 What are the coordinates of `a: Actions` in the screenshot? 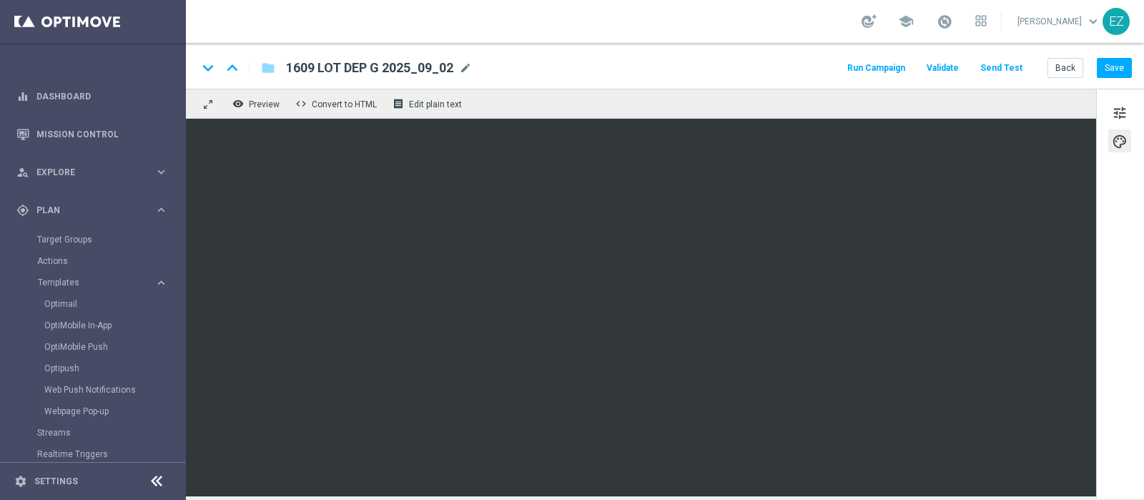 It's located at (93, 261).